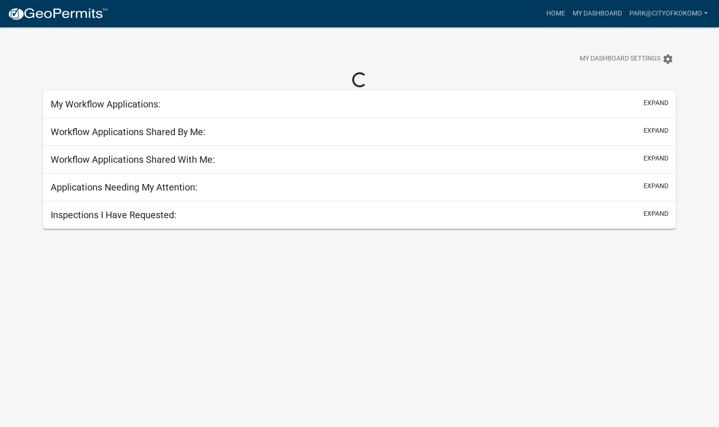  Describe the element at coordinates (128, 132) in the screenshot. I see `h5: Workflow Applications Shared By Me:` at that location.